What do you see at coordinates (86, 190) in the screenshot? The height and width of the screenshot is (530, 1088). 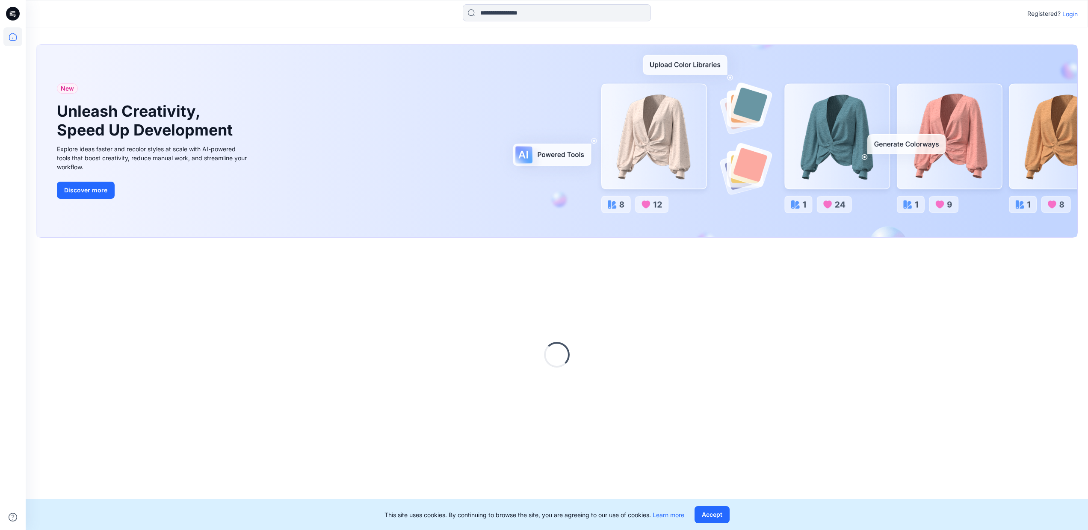 I see `button: Discover more` at bounding box center [86, 190].